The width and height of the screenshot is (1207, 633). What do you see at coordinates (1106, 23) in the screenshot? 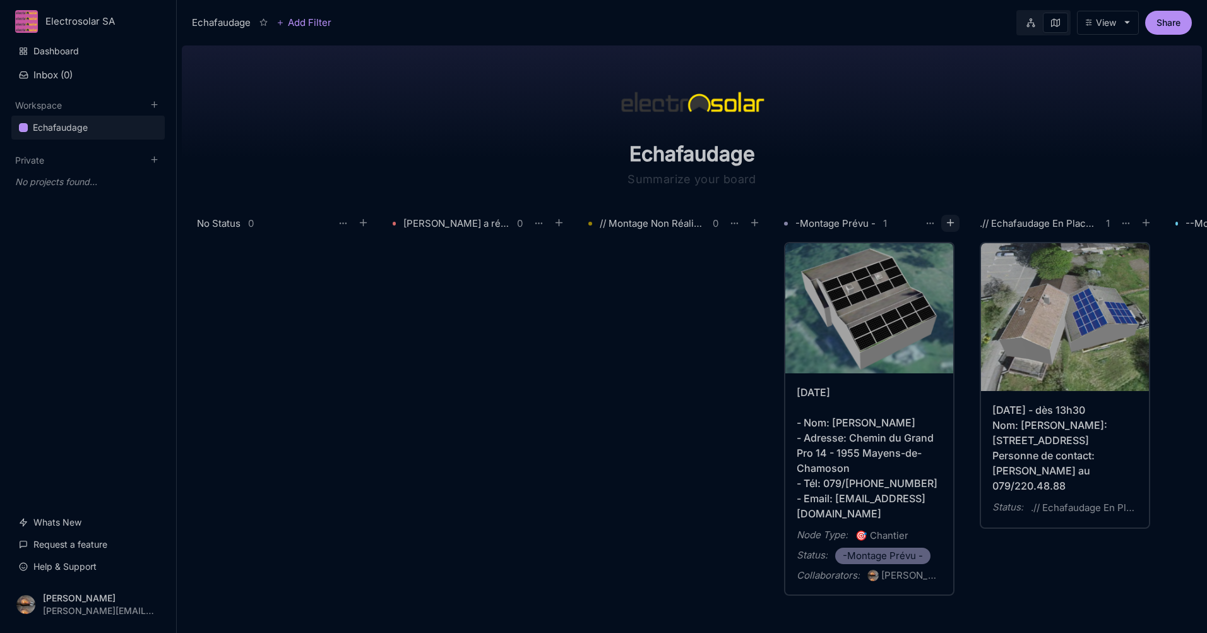
I see `div: View` at bounding box center [1106, 23].